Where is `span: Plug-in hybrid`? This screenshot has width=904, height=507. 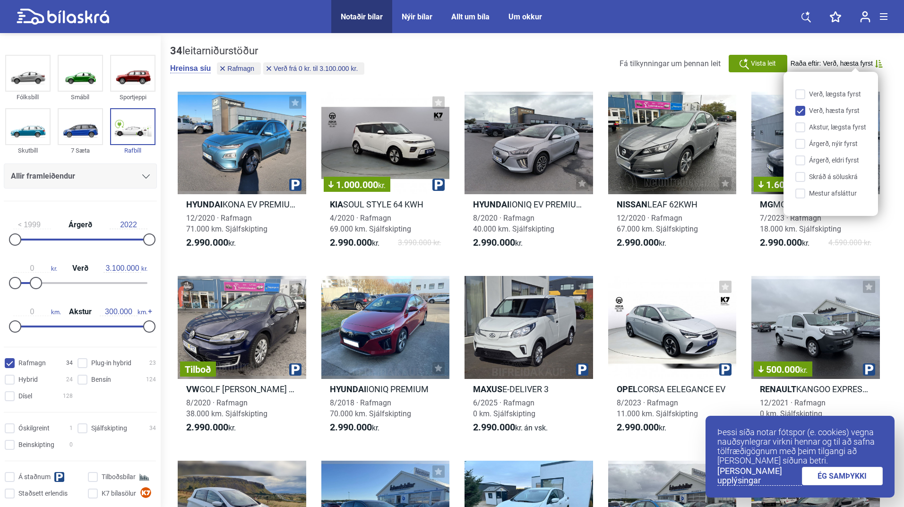
span: Plug-in hybrid is located at coordinates (111, 363).